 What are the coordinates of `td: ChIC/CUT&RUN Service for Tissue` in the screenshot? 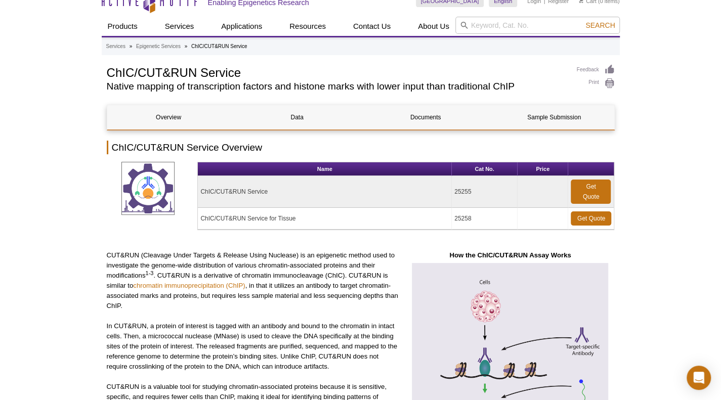 It's located at (325, 219).